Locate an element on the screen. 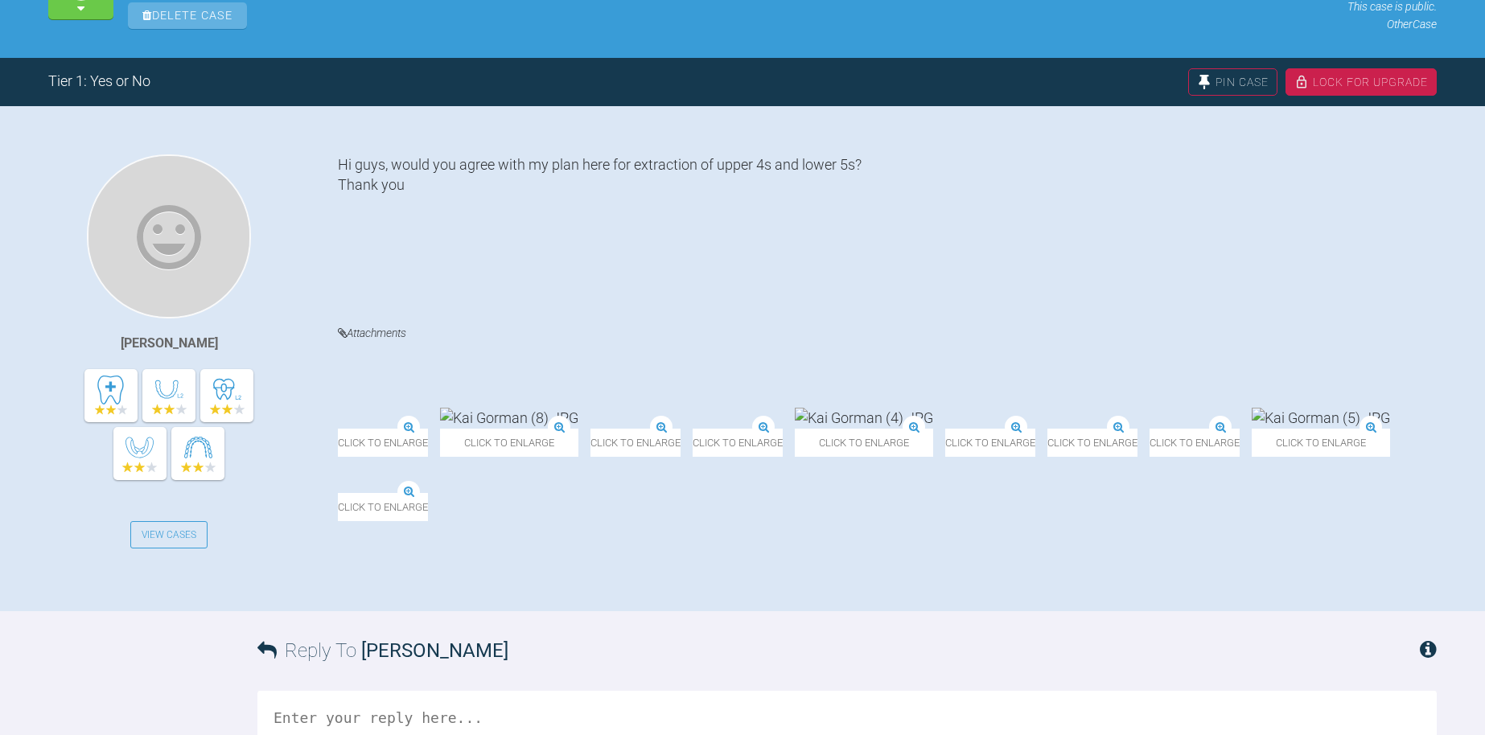  img: Kai Gorman (8).JPG is located at coordinates (509, 418).